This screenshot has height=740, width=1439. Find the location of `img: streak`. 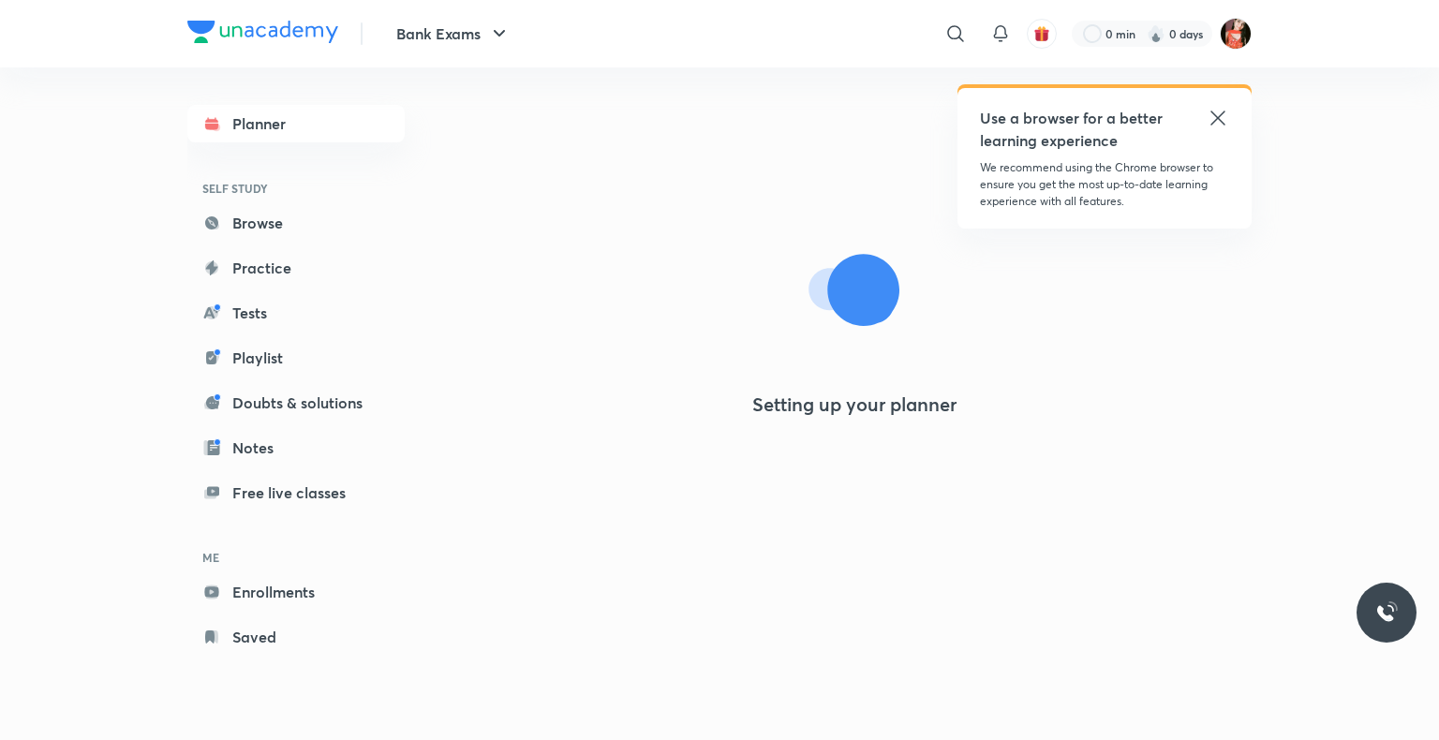

img: streak is located at coordinates (1156, 34).